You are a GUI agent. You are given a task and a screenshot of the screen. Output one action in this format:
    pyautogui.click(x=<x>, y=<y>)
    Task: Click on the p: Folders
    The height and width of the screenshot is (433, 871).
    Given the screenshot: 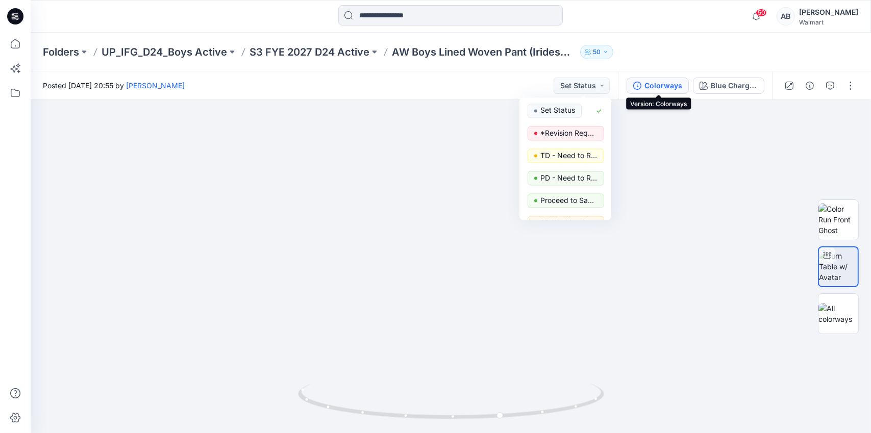 What is the action you would take?
    pyautogui.click(x=61, y=52)
    